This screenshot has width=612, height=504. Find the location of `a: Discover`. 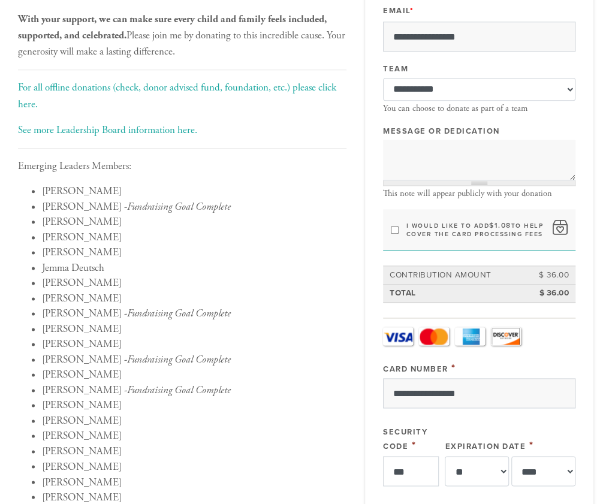

a: Discover is located at coordinates (506, 336).